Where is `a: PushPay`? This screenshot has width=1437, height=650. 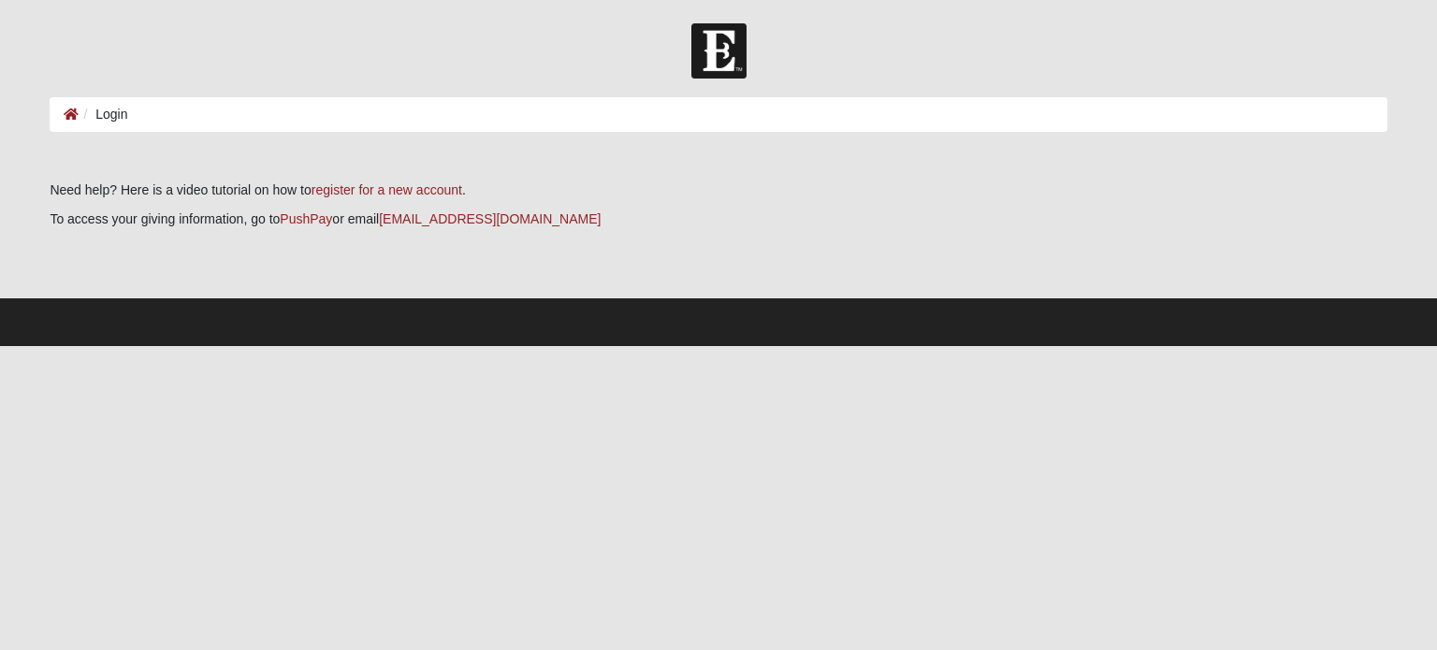
a: PushPay is located at coordinates (306, 219).